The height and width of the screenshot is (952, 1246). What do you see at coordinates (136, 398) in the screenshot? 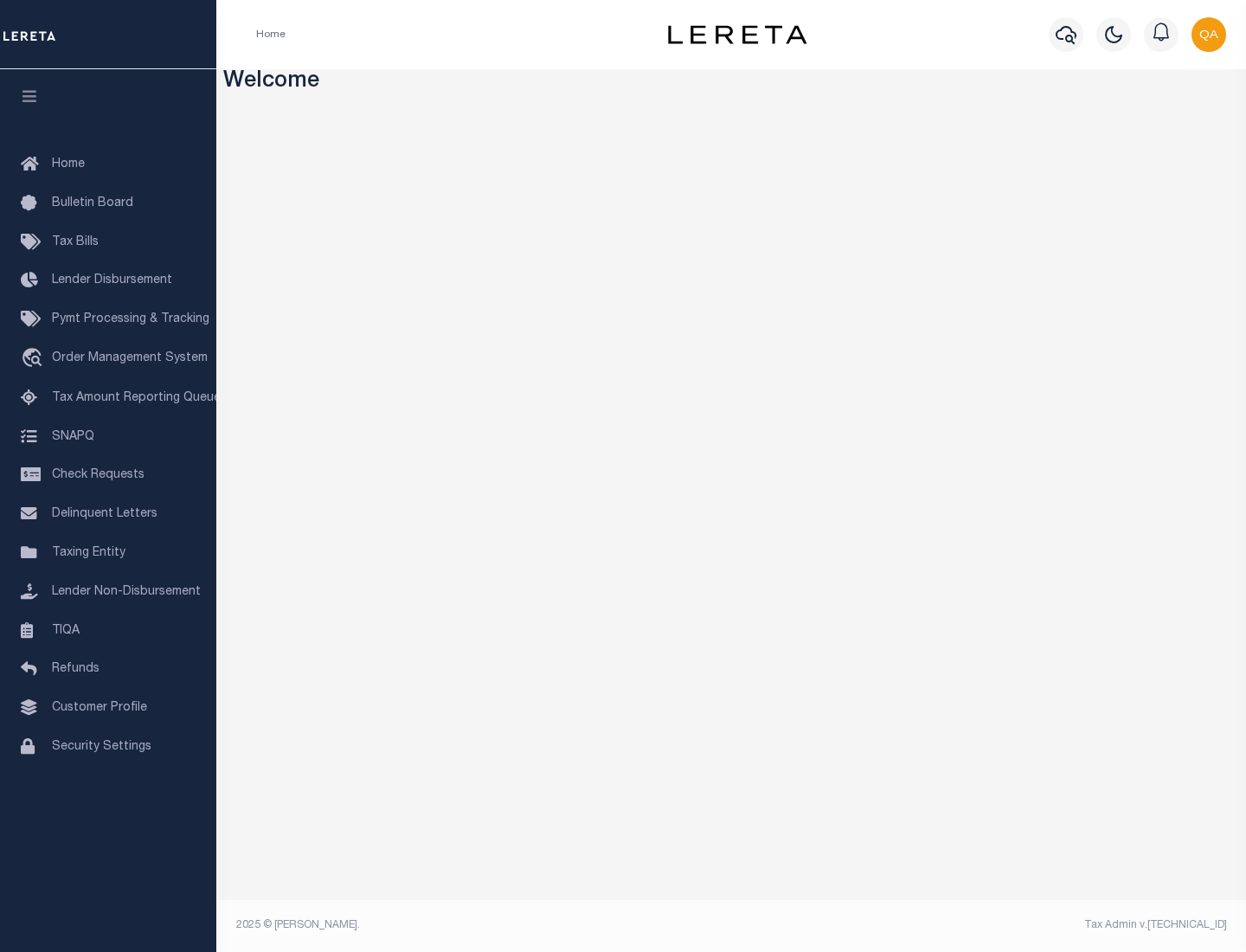
I see `span: Tax Amount Reporting Queue` at bounding box center [136, 398].